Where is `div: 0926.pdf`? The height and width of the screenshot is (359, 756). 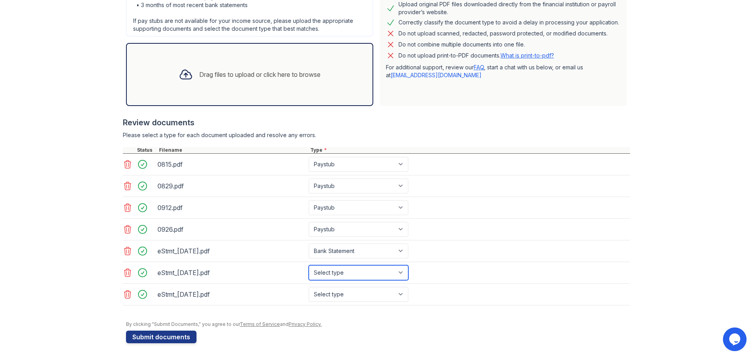
div: 0926.pdf is located at coordinates (231, 229).